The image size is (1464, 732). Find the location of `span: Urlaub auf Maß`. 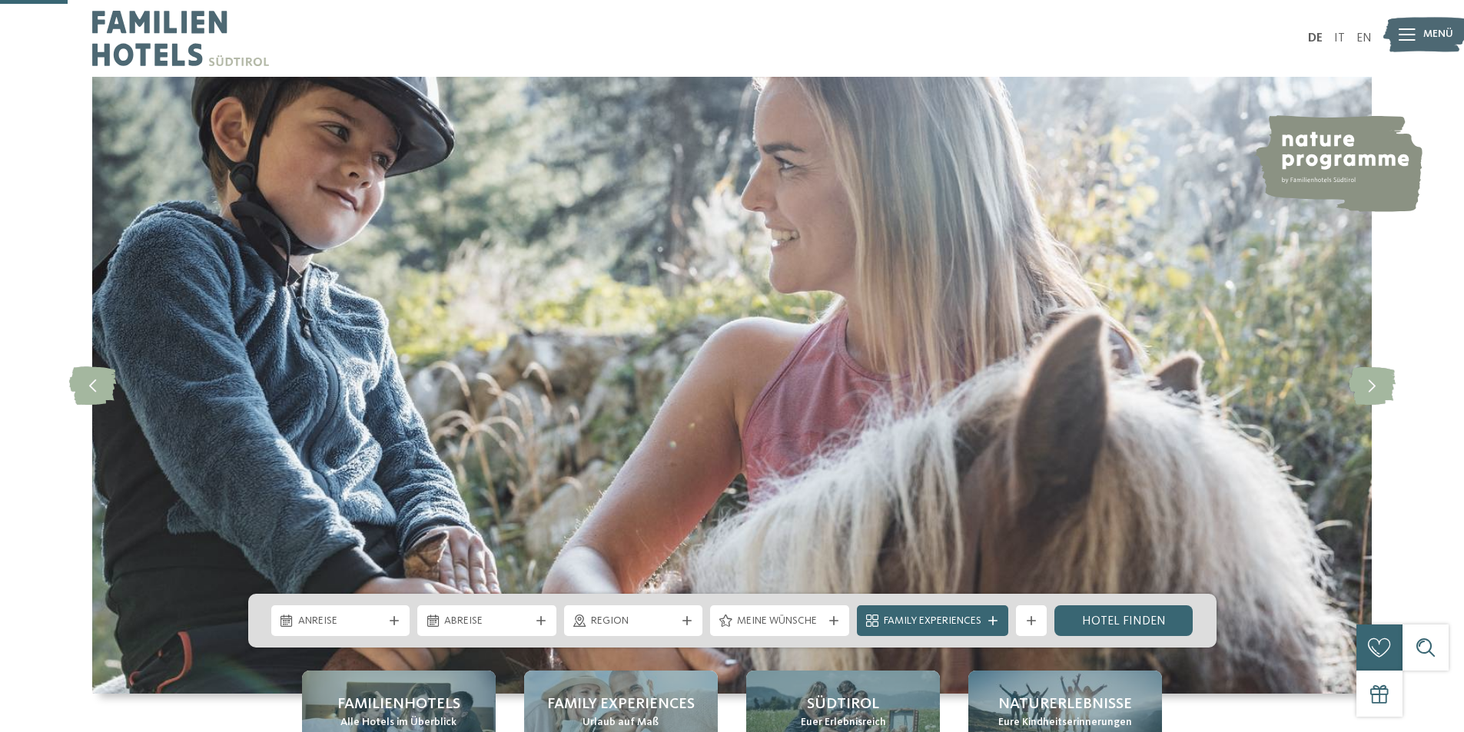

span: Urlaub auf Maß is located at coordinates (620, 723).